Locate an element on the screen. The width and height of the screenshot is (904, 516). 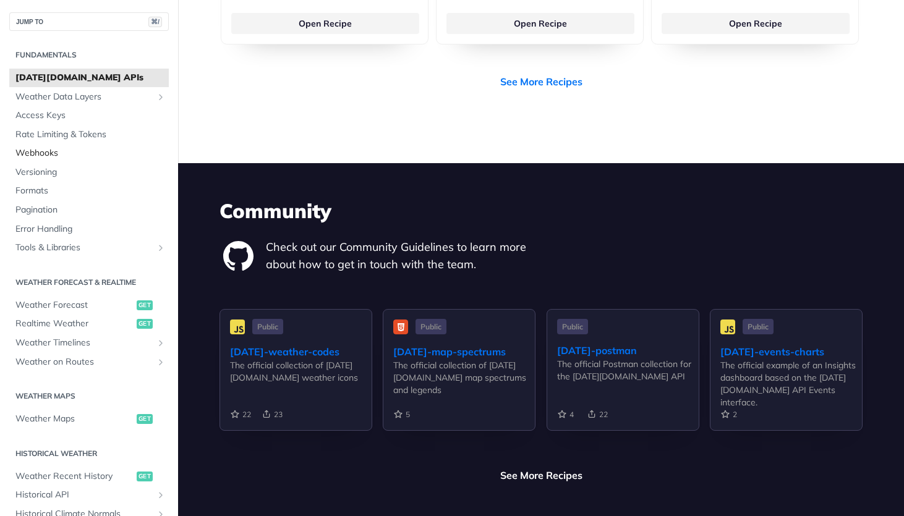
span: Weather Forecast is located at coordinates (74, 305).